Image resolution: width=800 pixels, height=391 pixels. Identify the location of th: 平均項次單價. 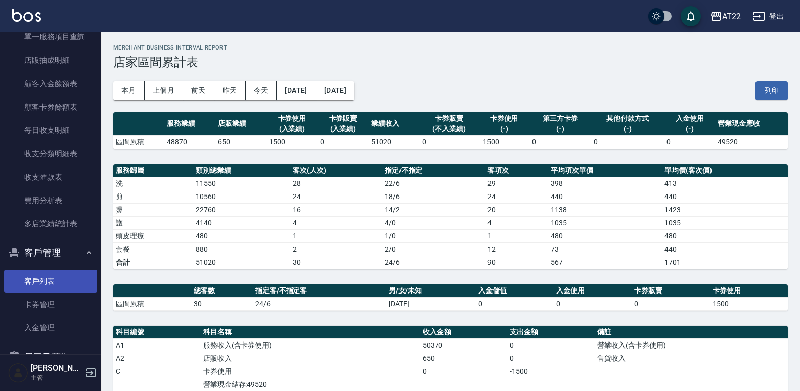
(605, 171).